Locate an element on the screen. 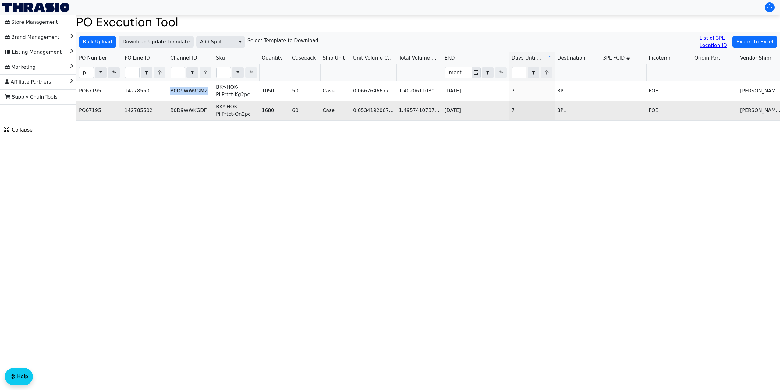 The width and height of the screenshot is (780, 390). span: Store Management is located at coordinates (31, 22).